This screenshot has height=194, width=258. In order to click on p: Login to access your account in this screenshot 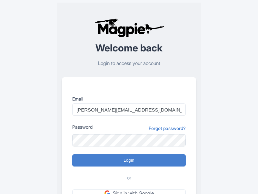, I will do `click(129, 63)`.